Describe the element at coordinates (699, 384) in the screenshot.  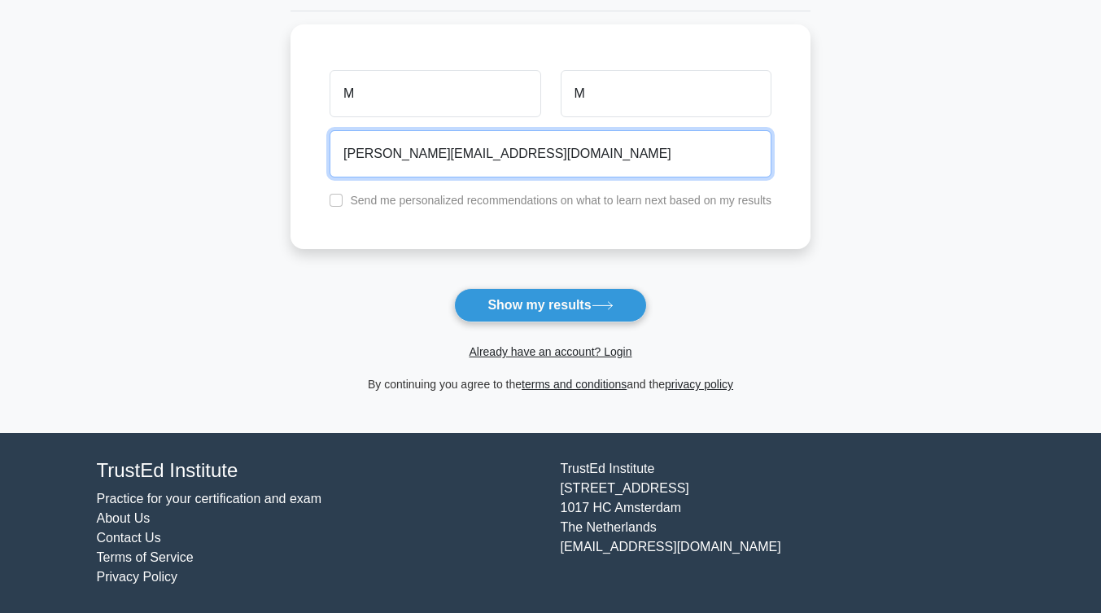
I see `a: privacy policy` at that location.